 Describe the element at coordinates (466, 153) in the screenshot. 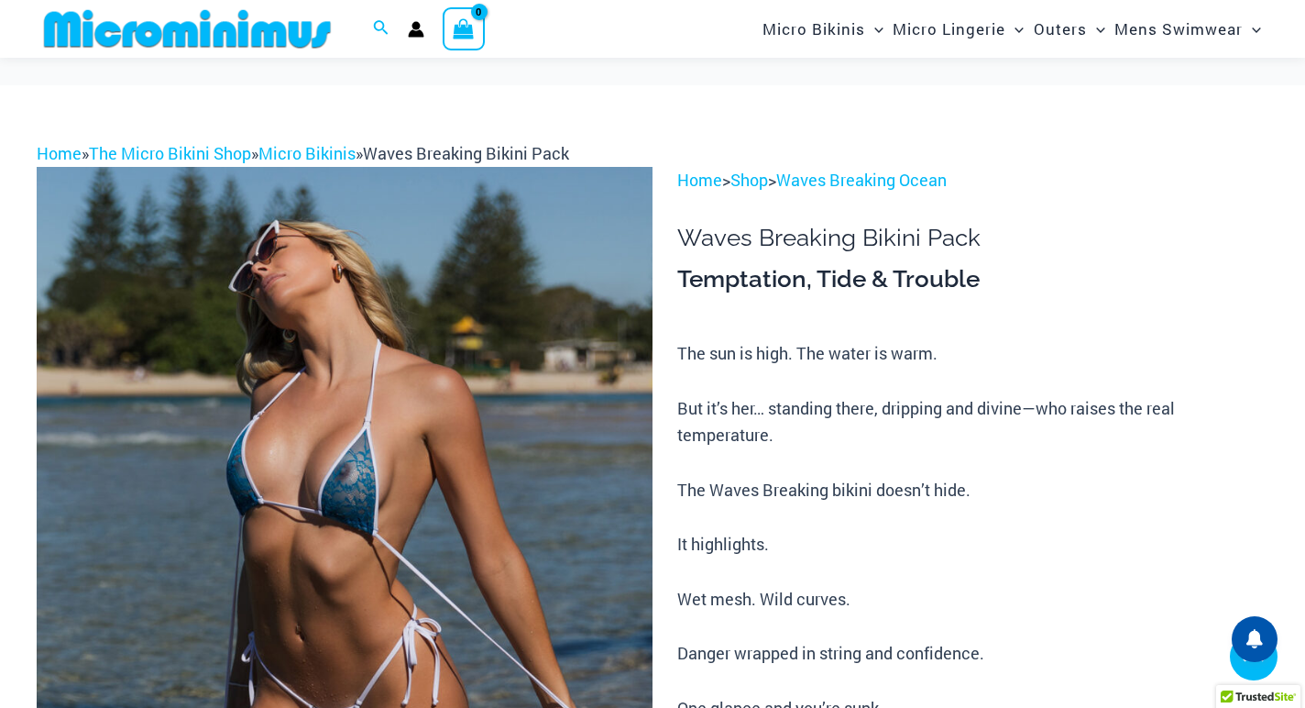

I see `span: Waves Breaking Bikini Pack` at that location.